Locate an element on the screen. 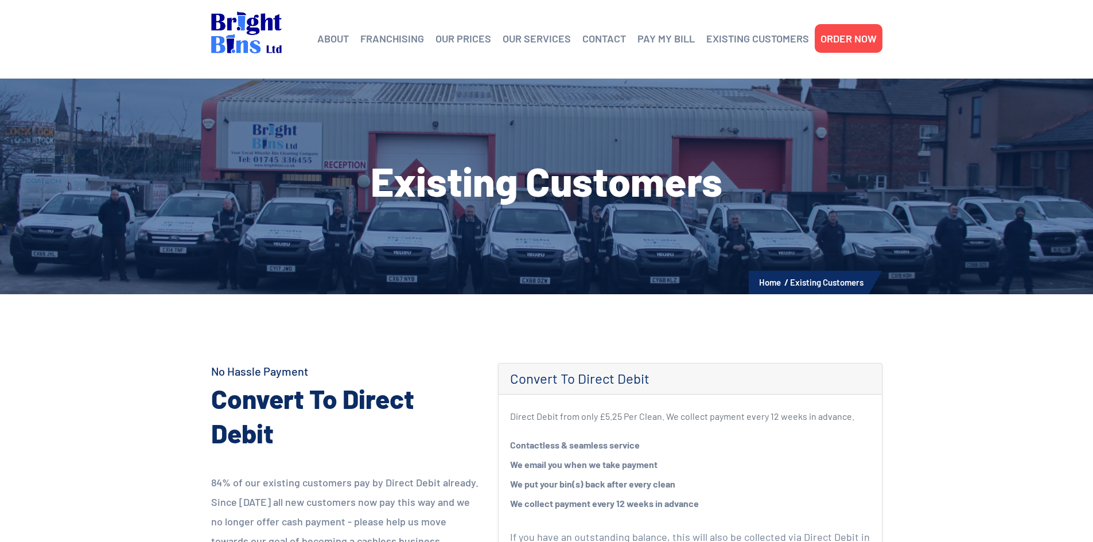 This screenshot has height=542, width=1093. a: Home is located at coordinates (770, 282).